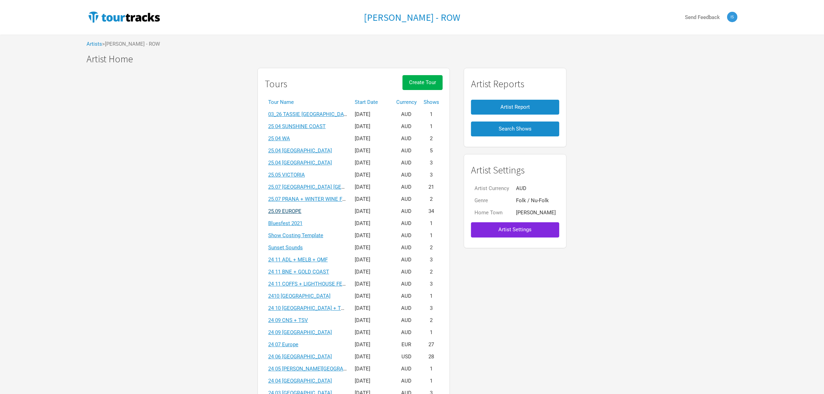 Image resolution: width=824 pixels, height=394 pixels. Describe the element at coordinates (536, 200) in the screenshot. I see `td: Folk / Nu-Folk` at that location.